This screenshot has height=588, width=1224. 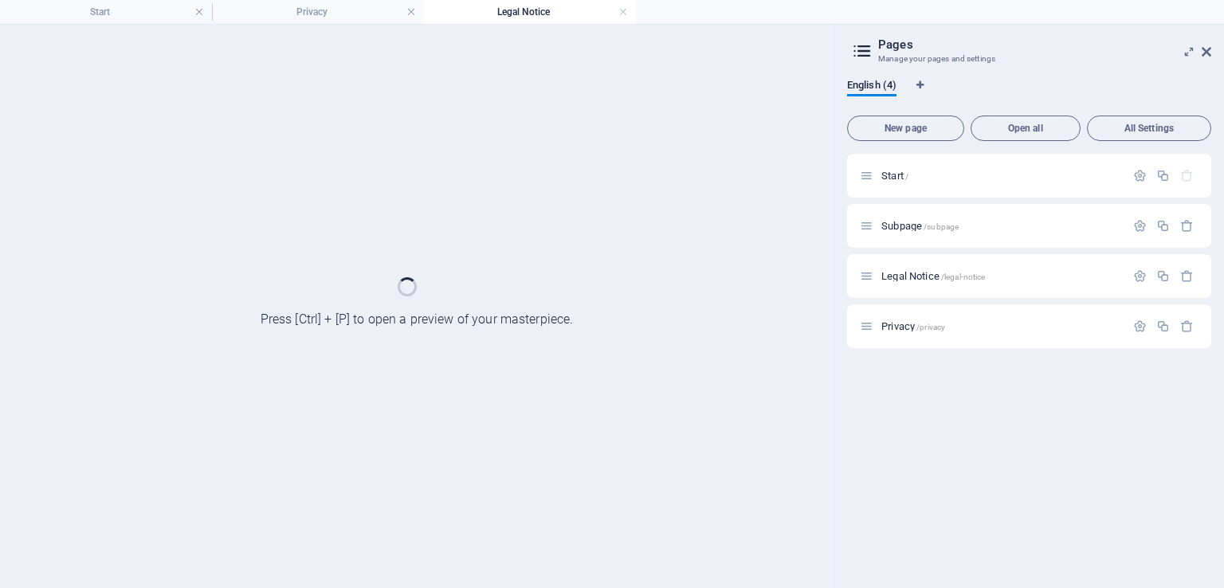 I want to click on div: The startpage cannot be deleted, so click(x=1186, y=175).